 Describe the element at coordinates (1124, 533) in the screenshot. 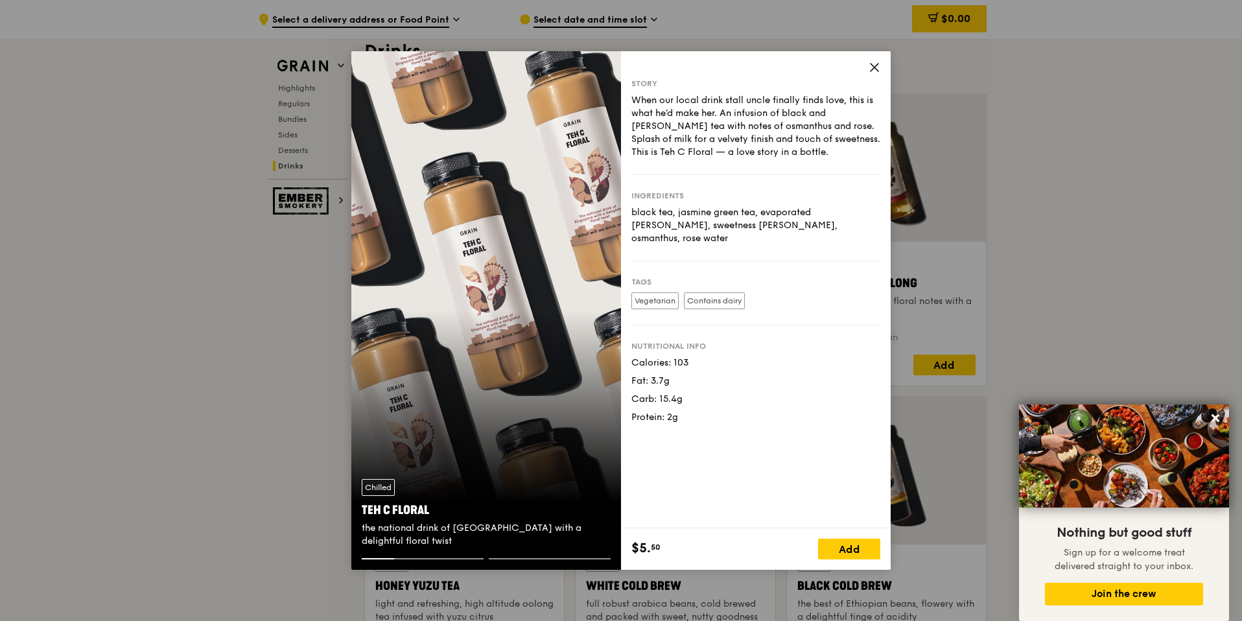

I see `span: Nothing but good stuff` at that location.